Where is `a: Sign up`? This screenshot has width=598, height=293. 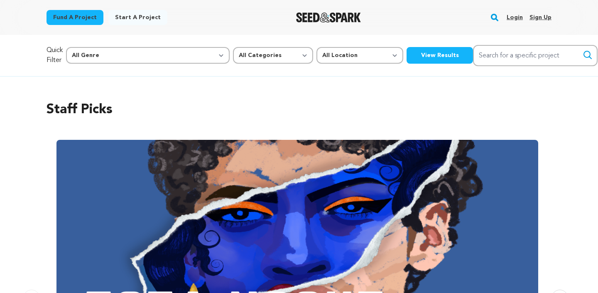 a: Sign up is located at coordinates (541, 17).